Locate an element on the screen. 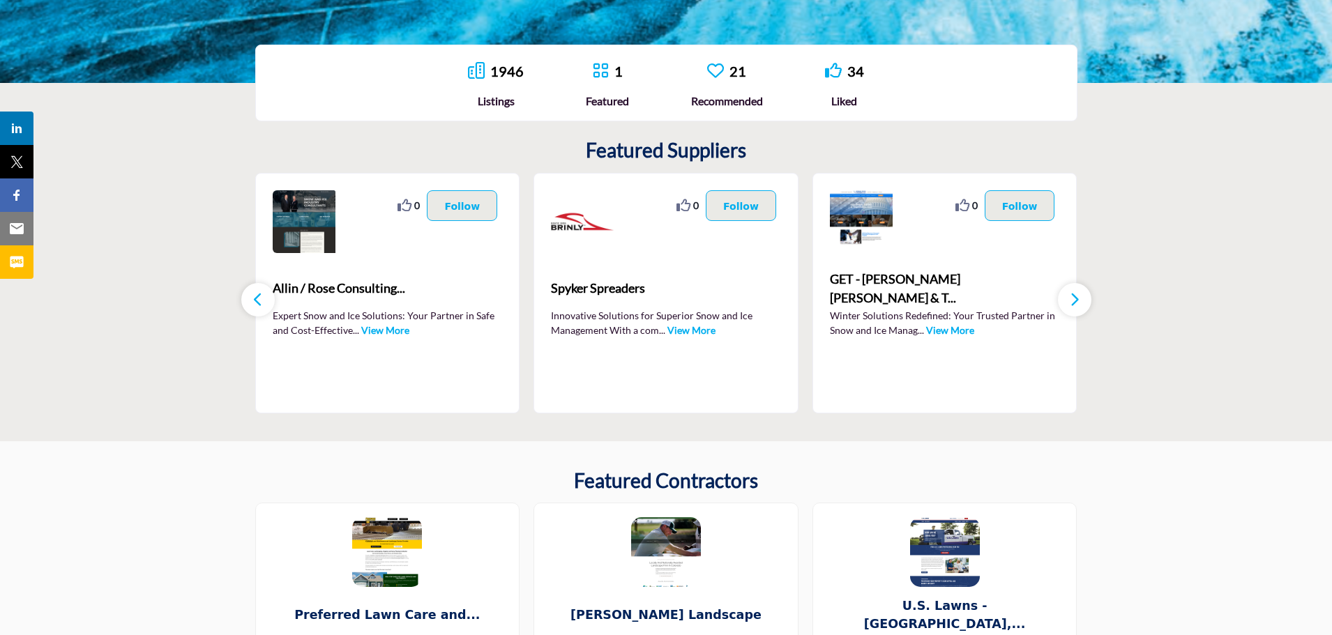 The image size is (1332, 635). b: U.S. Lawns - Lancaster, PA is located at coordinates (945, 615).